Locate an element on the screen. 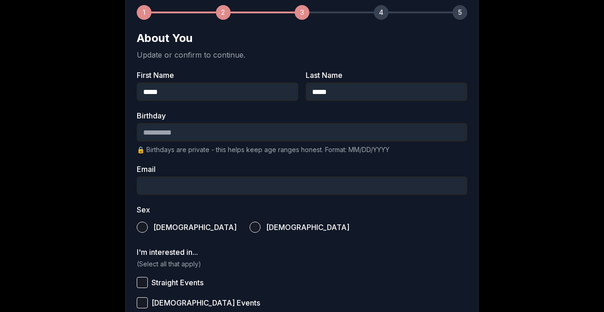  label: Email is located at coordinates (302, 169).